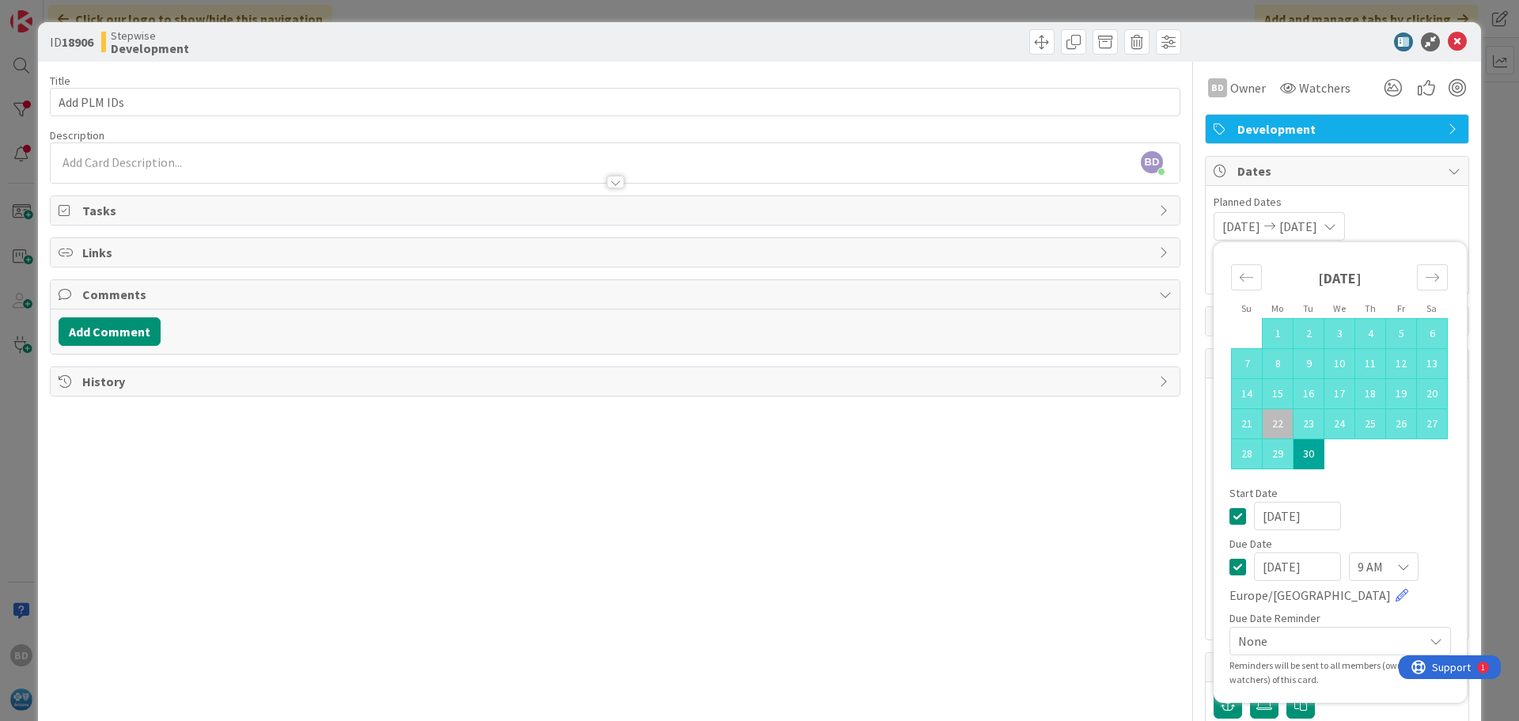  I want to click on td: Selected. Saturday, 09/13/2025 12:00 PM, so click(1432, 364).